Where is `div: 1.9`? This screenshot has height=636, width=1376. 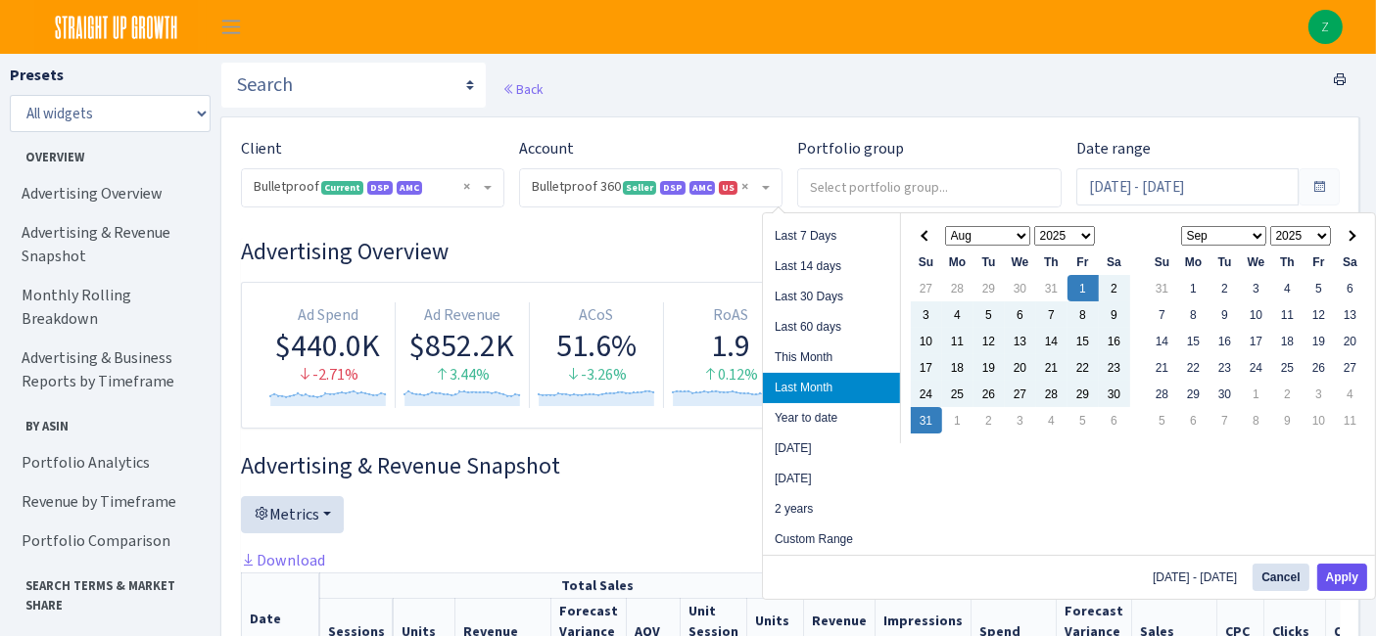 div: 1.9 is located at coordinates (730, 346).